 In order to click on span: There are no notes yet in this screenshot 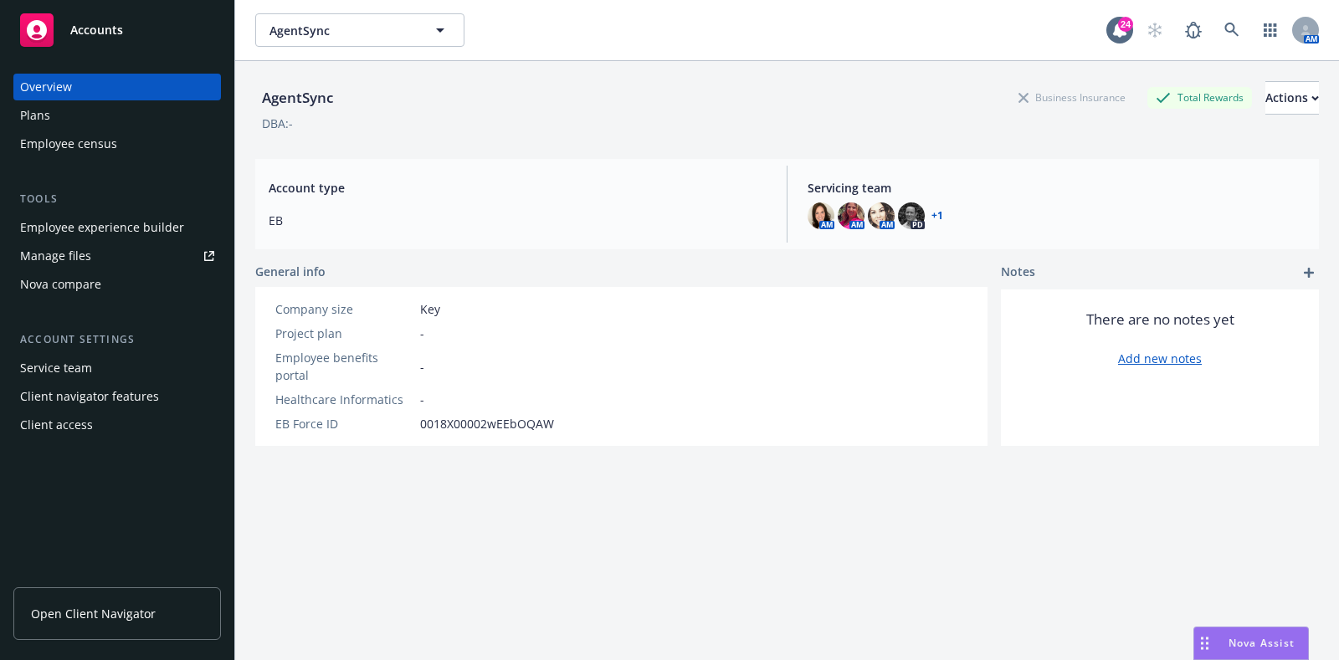, I will do `click(1160, 320)`.